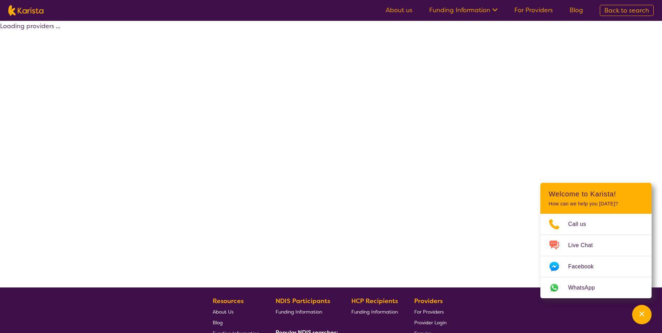 The width and height of the screenshot is (662, 333). I want to click on span: Back to search, so click(627, 10).